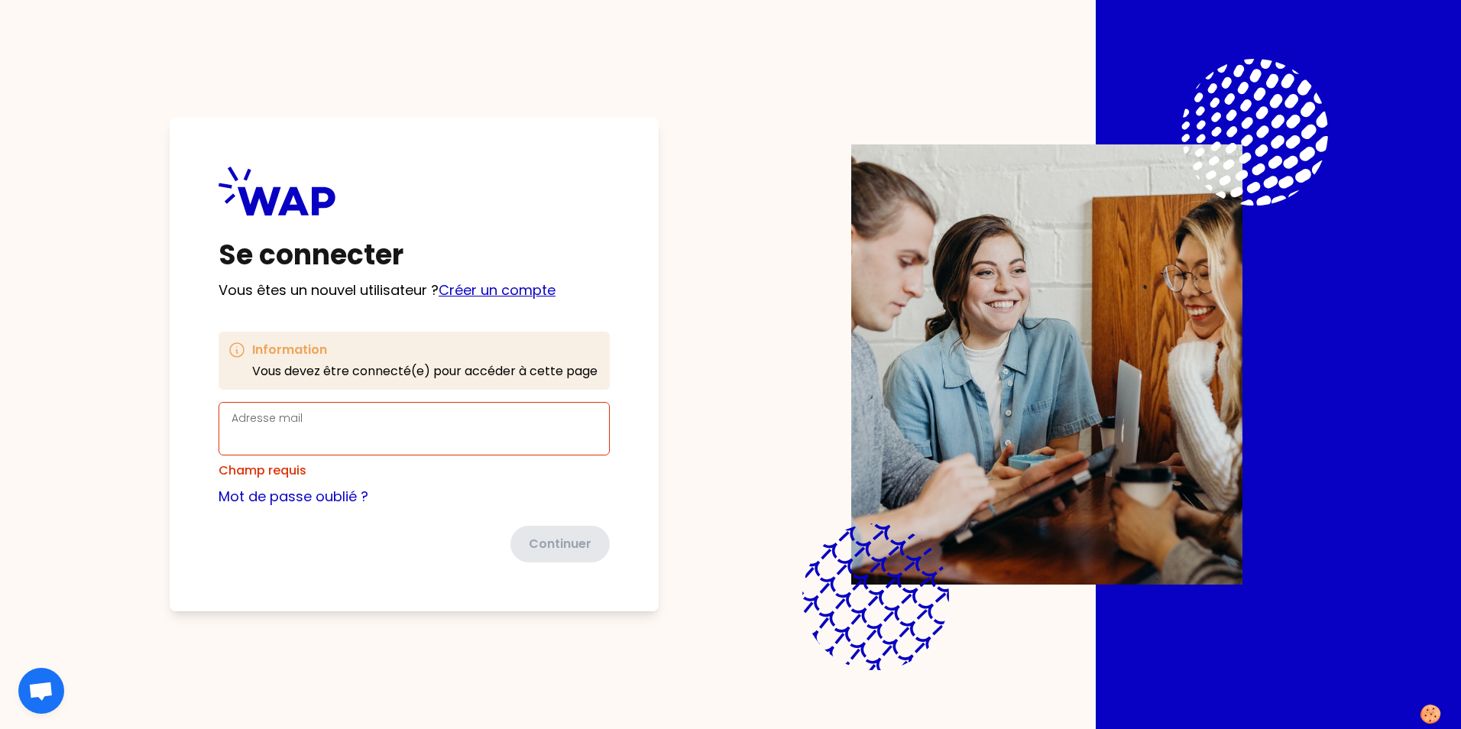 The image size is (1461, 729). Describe the element at coordinates (414, 471) in the screenshot. I see `div: Champ requis` at that location.